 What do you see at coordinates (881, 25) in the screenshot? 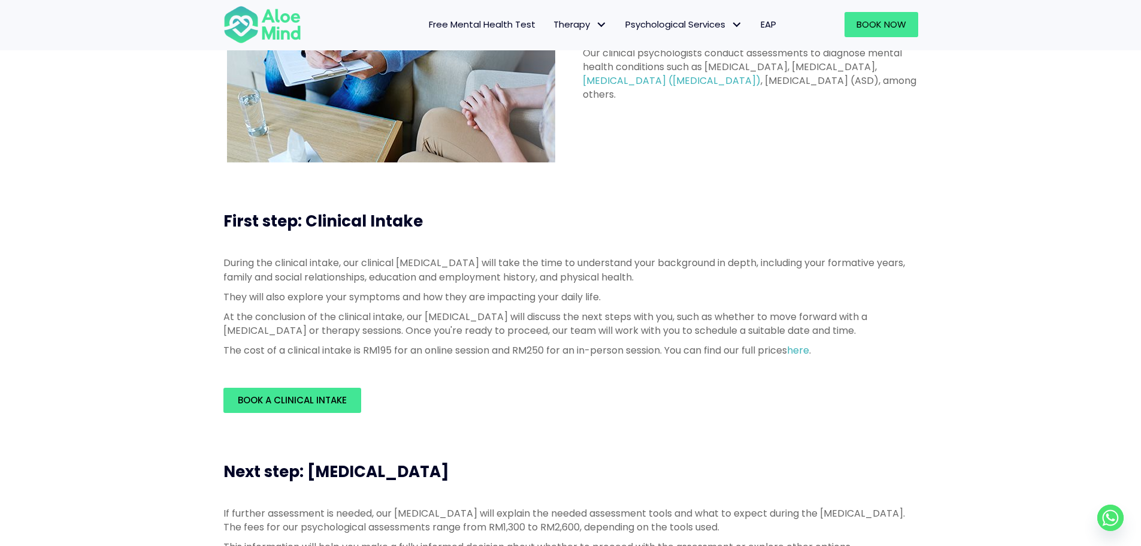
I see `a: Book Now` at bounding box center [881, 25].